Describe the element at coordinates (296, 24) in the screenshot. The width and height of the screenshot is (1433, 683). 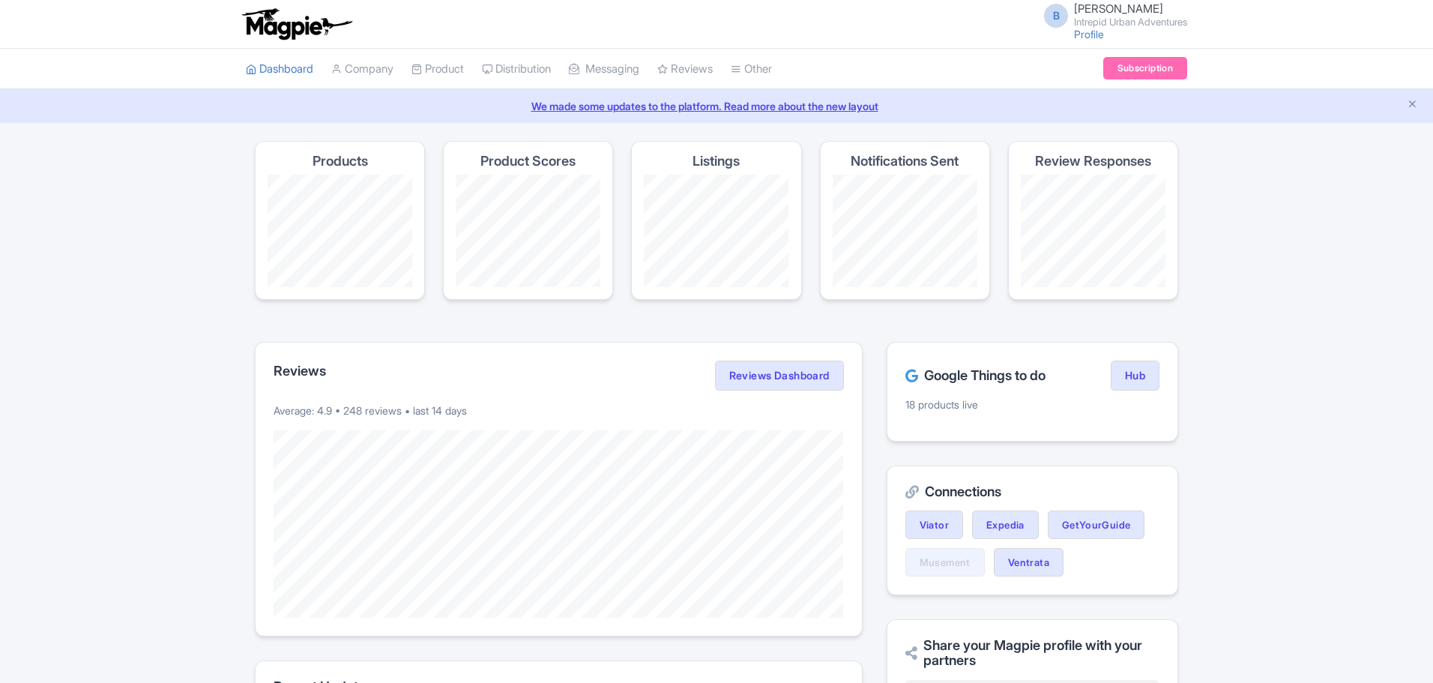
I see `img: logo-ab69f6fb50320c5b225c76a69d11143b.png` at that location.